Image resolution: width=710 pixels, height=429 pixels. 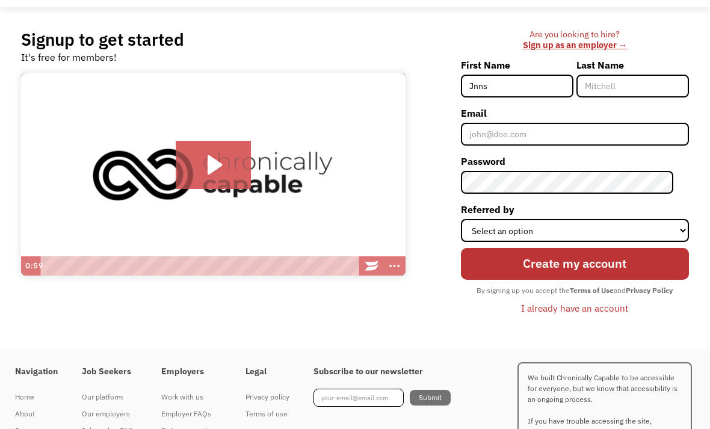 I want to click on label: Last Name, so click(x=632, y=65).